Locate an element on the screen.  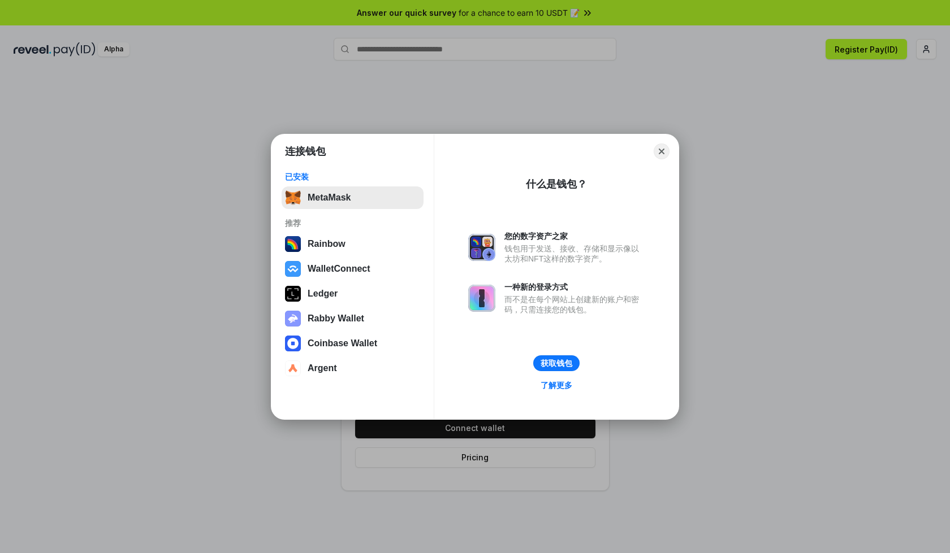
div: Argent is located at coordinates (322, 369).